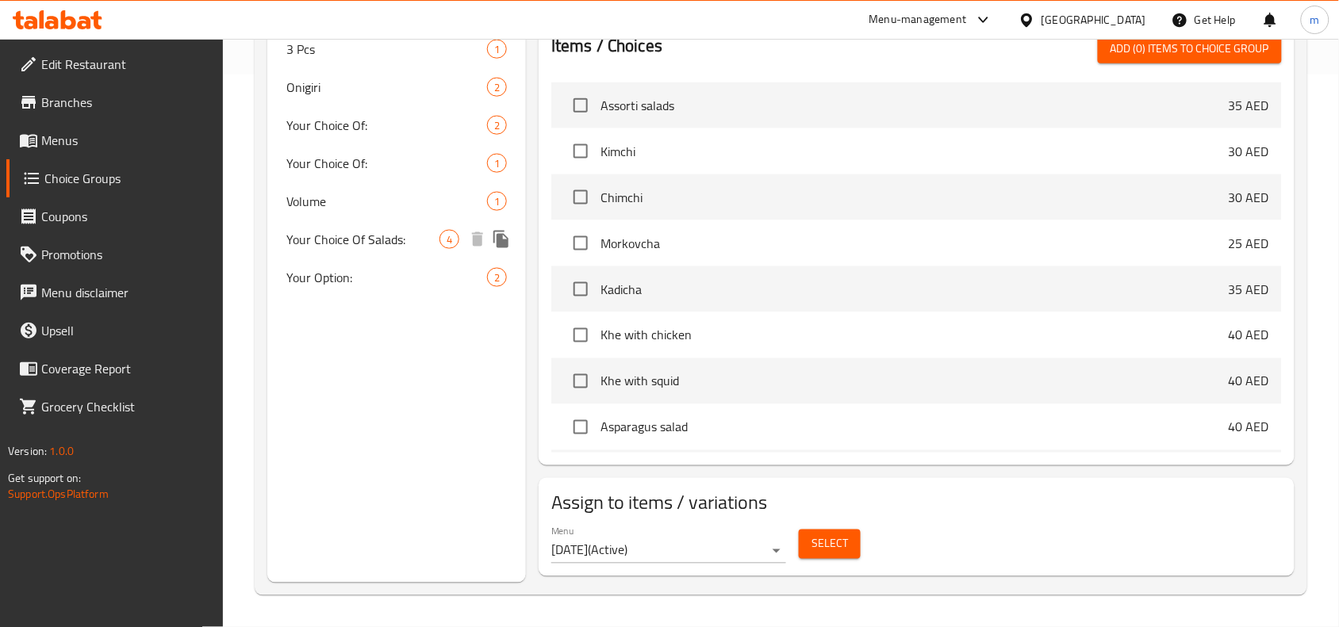 This screenshot has height=627, width=1339. I want to click on div: Onigiri2, so click(397, 87).